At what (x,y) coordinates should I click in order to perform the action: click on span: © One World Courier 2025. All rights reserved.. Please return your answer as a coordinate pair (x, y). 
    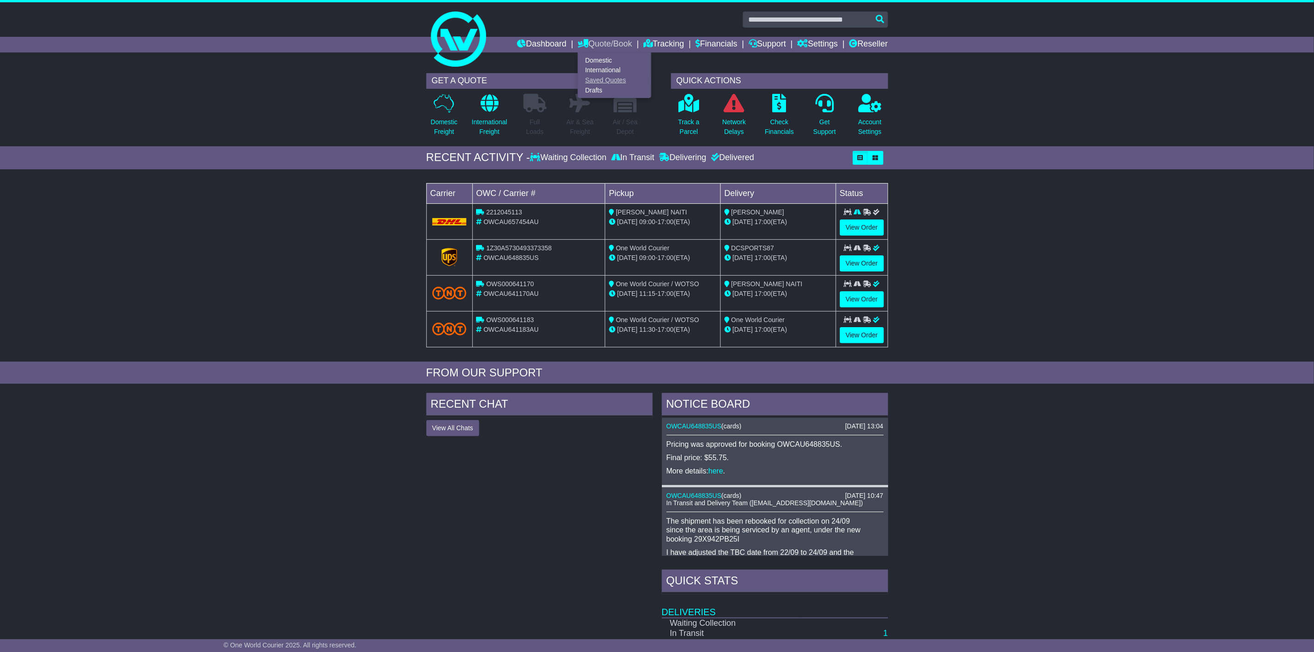
    Looking at the image, I should click on (290, 645).